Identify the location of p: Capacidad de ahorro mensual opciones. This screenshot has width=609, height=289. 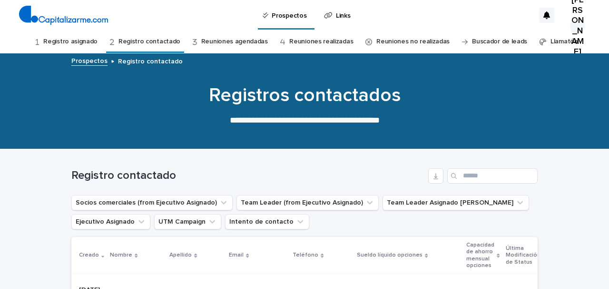
(480, 255).